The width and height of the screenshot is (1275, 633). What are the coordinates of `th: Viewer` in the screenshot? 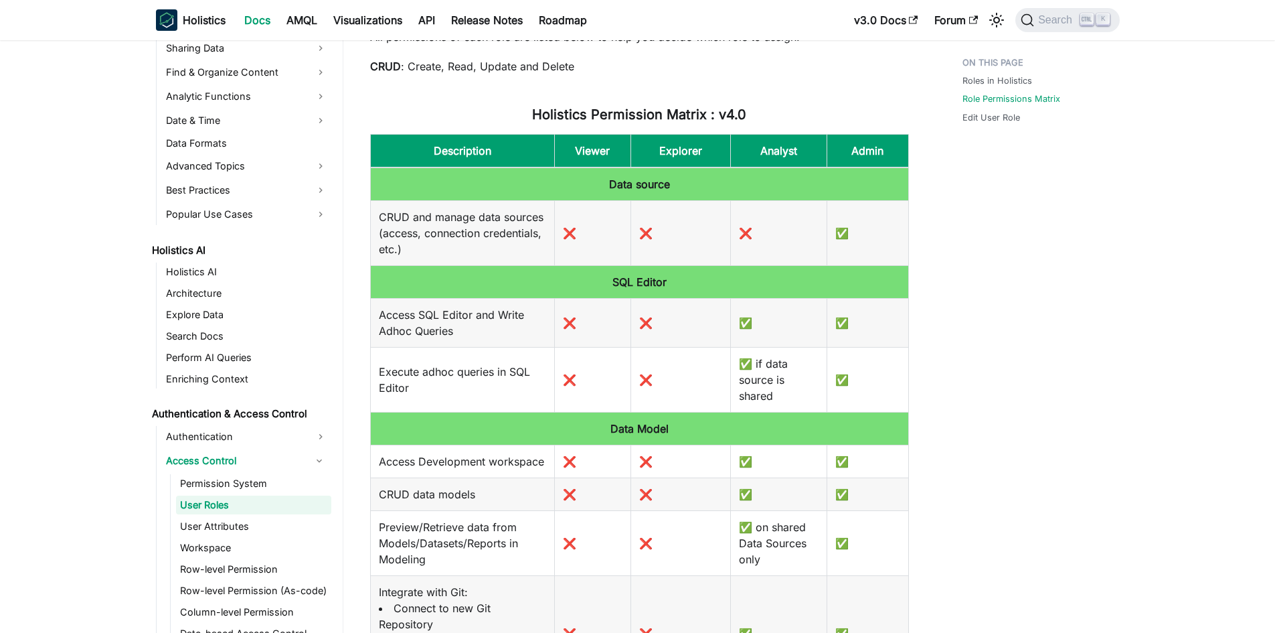 It's located at (592, 151).